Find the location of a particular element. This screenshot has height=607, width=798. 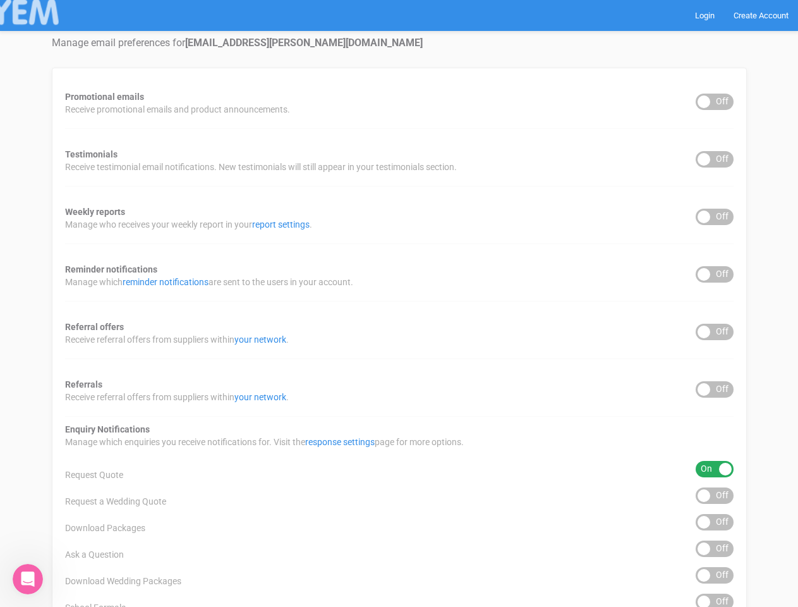

span: Manage who receives your weekly report in your . is located at coordinates (188, 224).